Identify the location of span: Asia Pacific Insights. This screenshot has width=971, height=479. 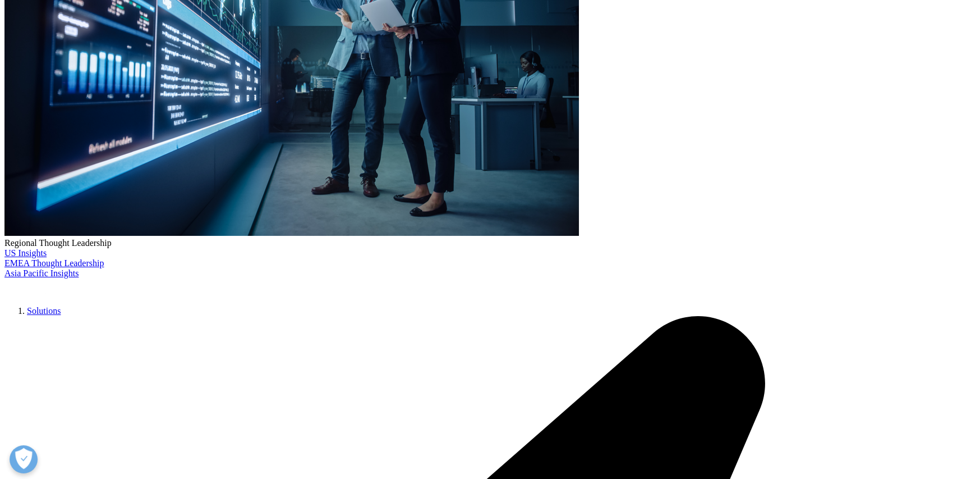
(42, 273).